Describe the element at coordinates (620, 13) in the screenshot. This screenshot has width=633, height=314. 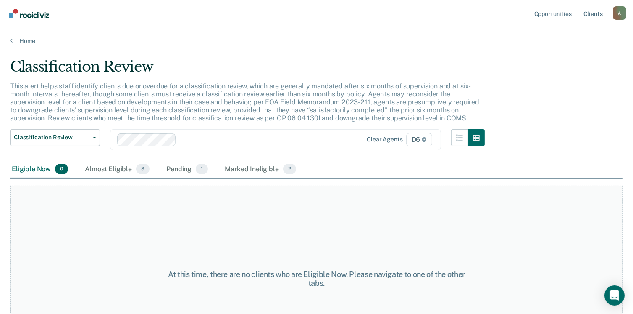
I see `div: A` at that location.